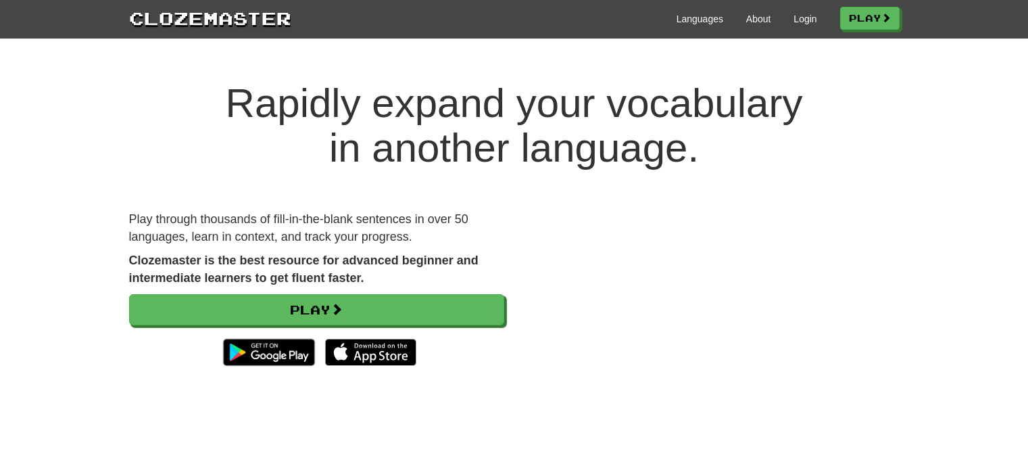  I want to click on strong: Clozemaster is the best resource for advanced beginner and intermediate learners to get fluent fa..., so click(304, 269).